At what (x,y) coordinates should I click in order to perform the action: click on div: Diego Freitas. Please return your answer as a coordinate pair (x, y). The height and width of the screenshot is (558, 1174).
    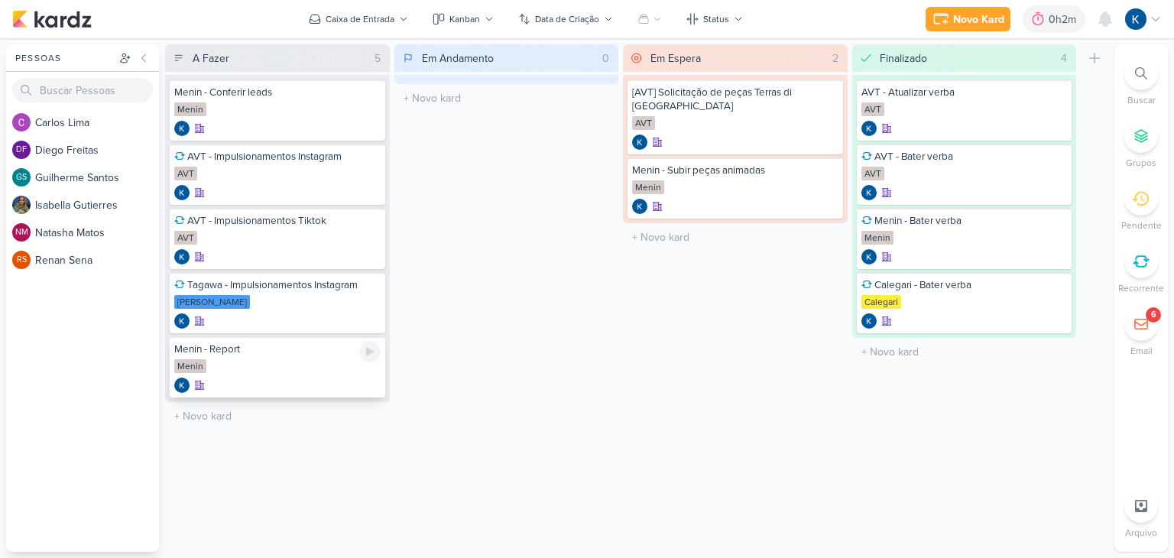
    Looking at the image, I should click on (21, 150).